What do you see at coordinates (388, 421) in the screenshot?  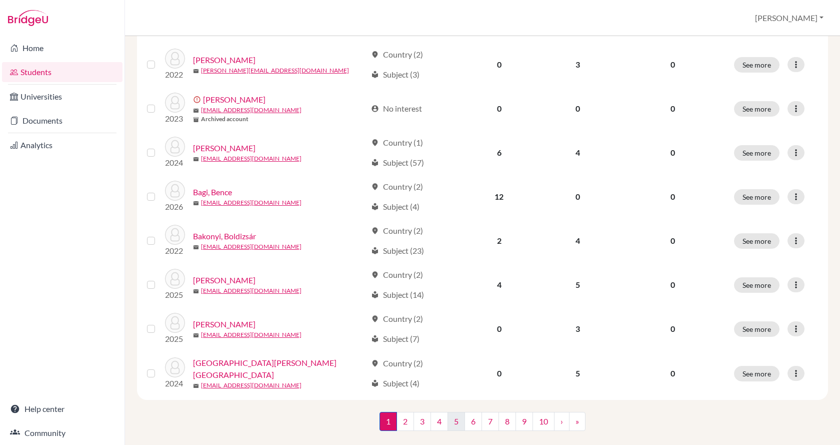 I see `span: 1` at bounding box center [388, 421].